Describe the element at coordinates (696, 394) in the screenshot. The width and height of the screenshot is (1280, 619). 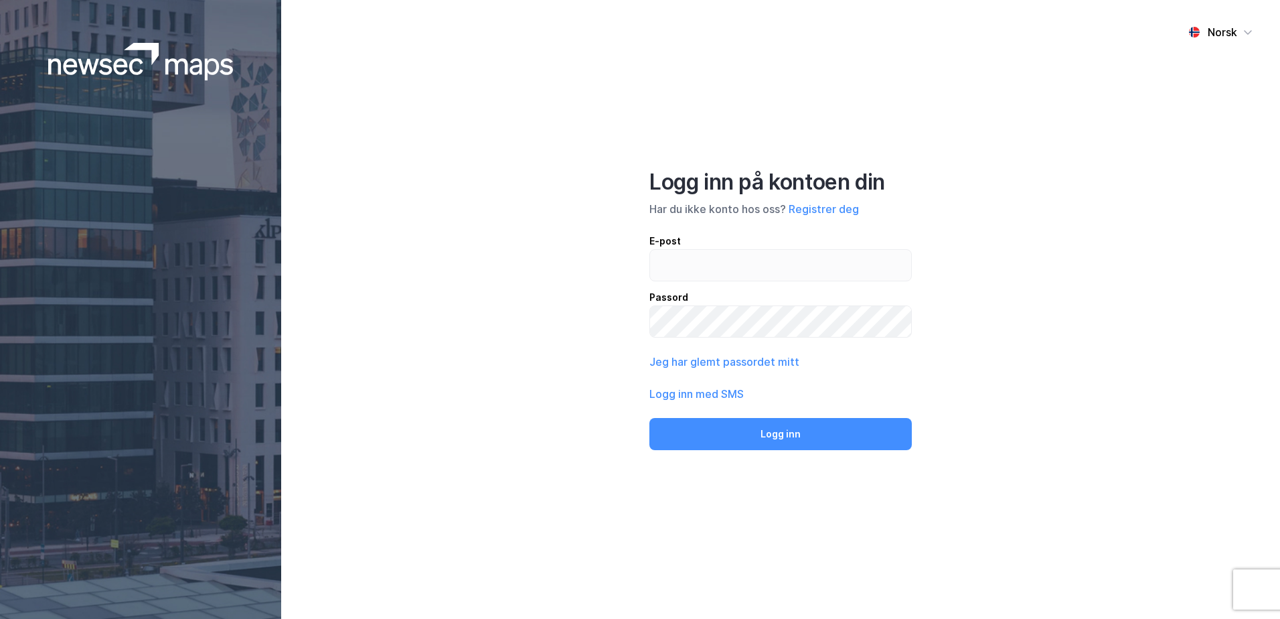
I see `button: Logg inn med SMS` at that location.